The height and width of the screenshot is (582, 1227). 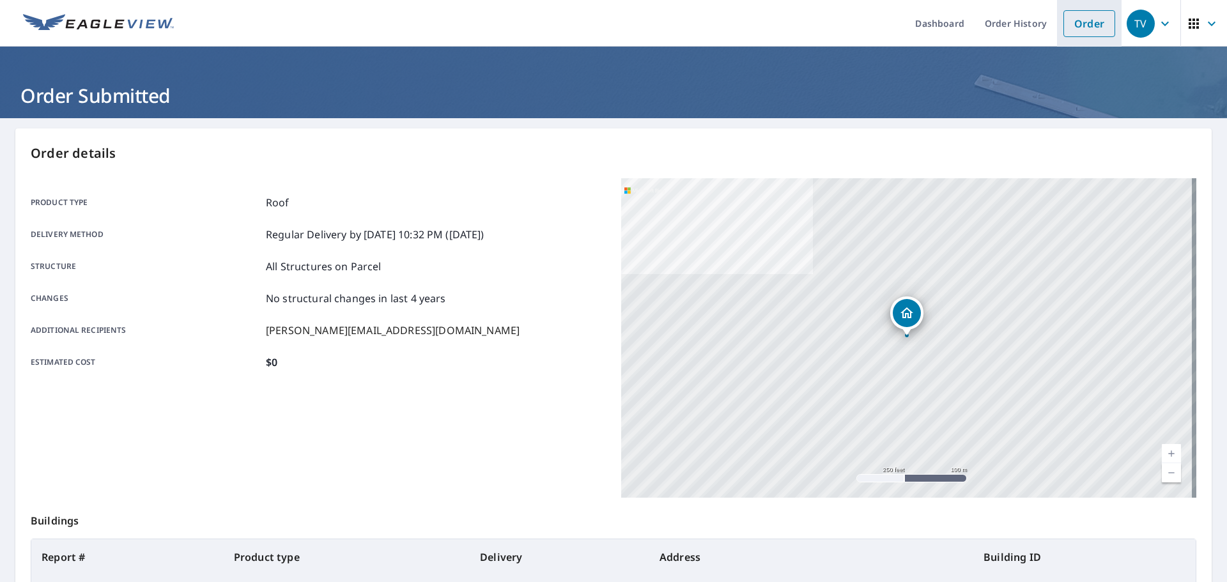 What do you see at coordinates (614, 153) in the screenshot?
I see `p: Order details` at bounding box center [614, 153].